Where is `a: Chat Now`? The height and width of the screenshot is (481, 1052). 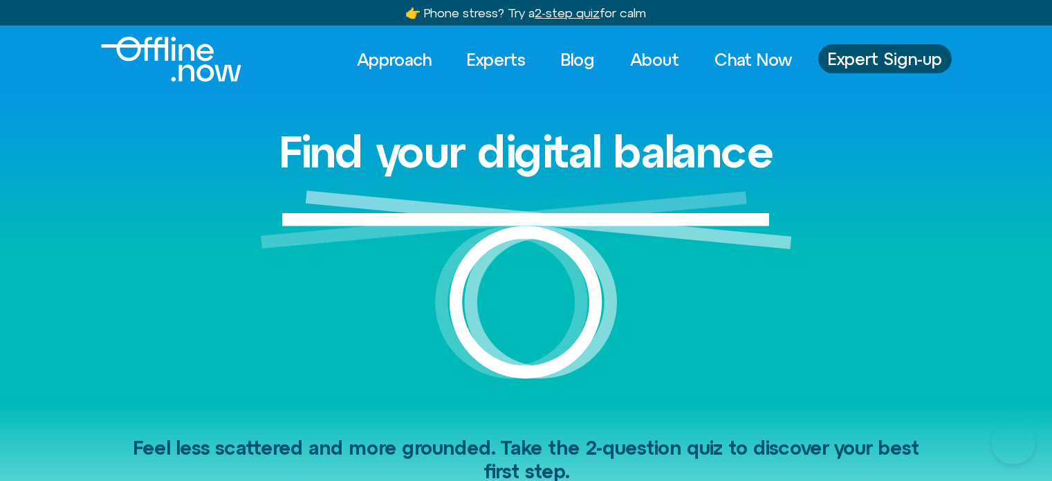 a: Chat Now is located at coordinates (753, 59).